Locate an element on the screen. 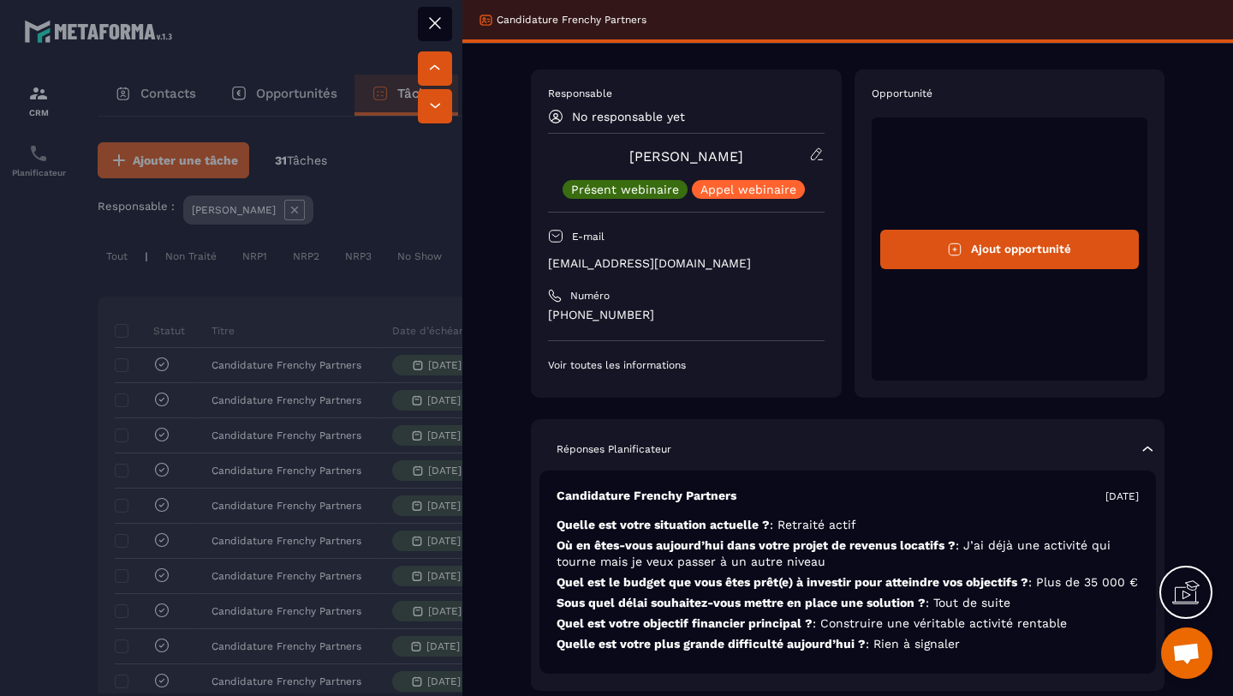 This screenshot has height=696, width=1233. p: Responsable is located at coordinates (686, 93).